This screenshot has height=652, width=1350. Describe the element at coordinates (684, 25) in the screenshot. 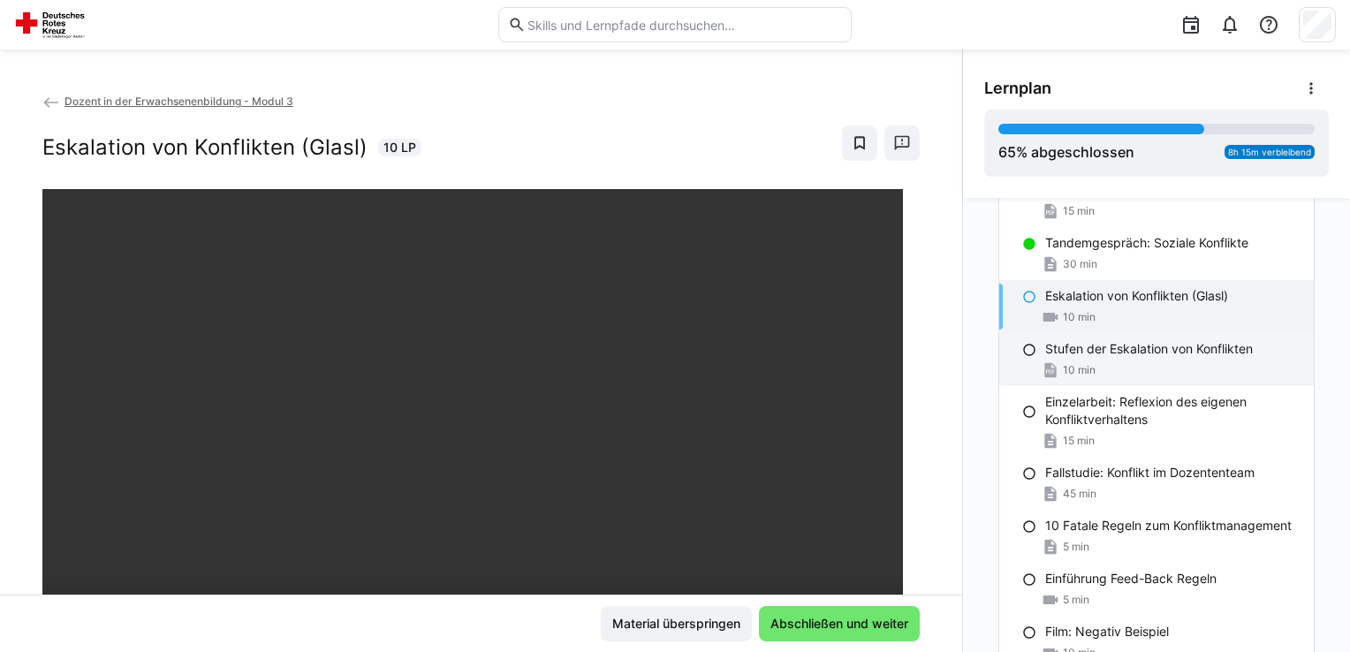

I see `input: Skills und Lernpfade durchsuchen…` at that location.